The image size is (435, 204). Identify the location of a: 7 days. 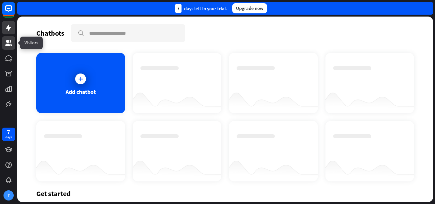
(9, 134).